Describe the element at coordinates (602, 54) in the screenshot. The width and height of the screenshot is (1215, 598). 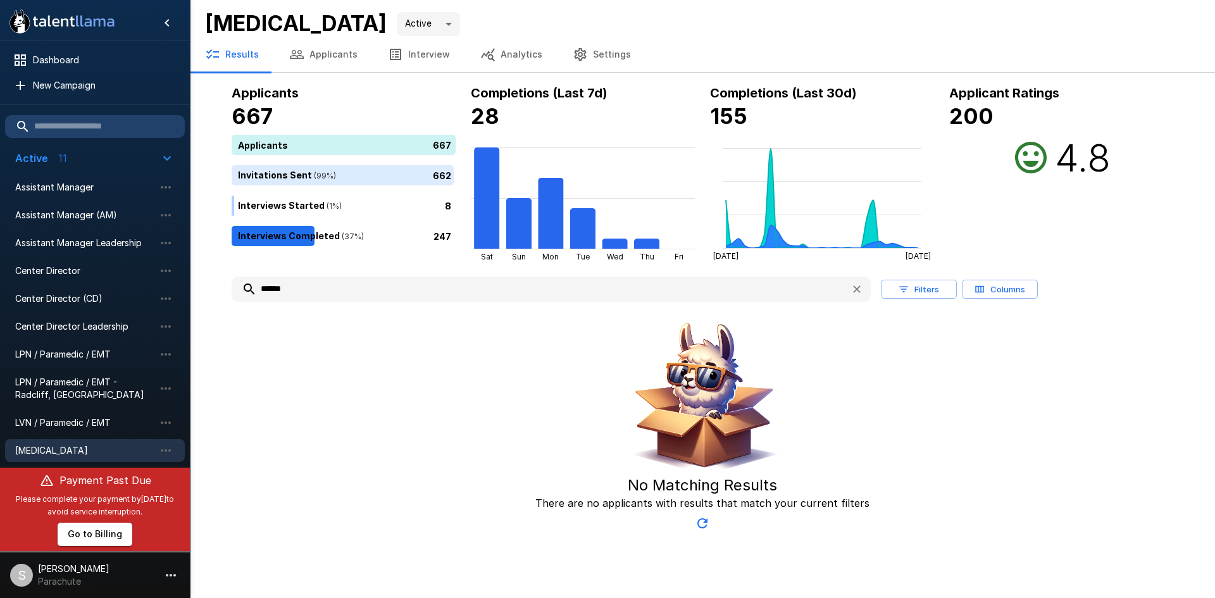
I see `button: Settings` at that location.